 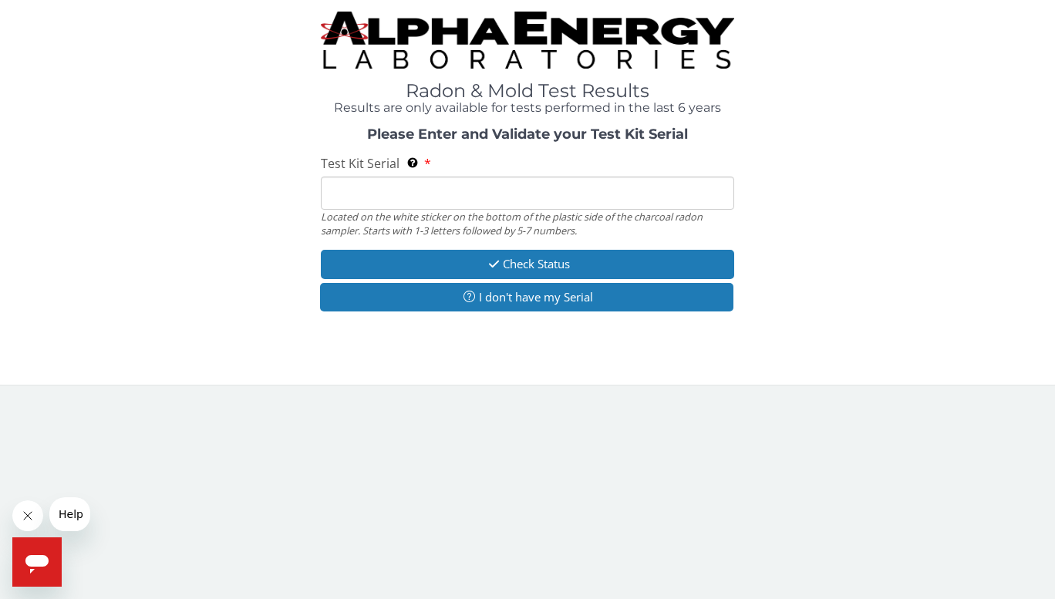 What do you see at coordinates (22, 17) in the screenshot?
I see `span: Help` at bounding box center [22, 17].